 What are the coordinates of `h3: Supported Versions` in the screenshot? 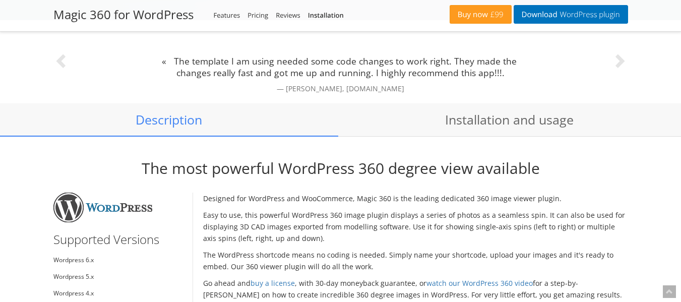 It's located at (119, 239).